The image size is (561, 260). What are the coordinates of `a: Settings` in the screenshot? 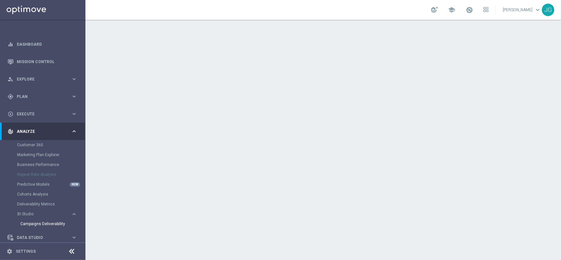 It's located at (26, 251).